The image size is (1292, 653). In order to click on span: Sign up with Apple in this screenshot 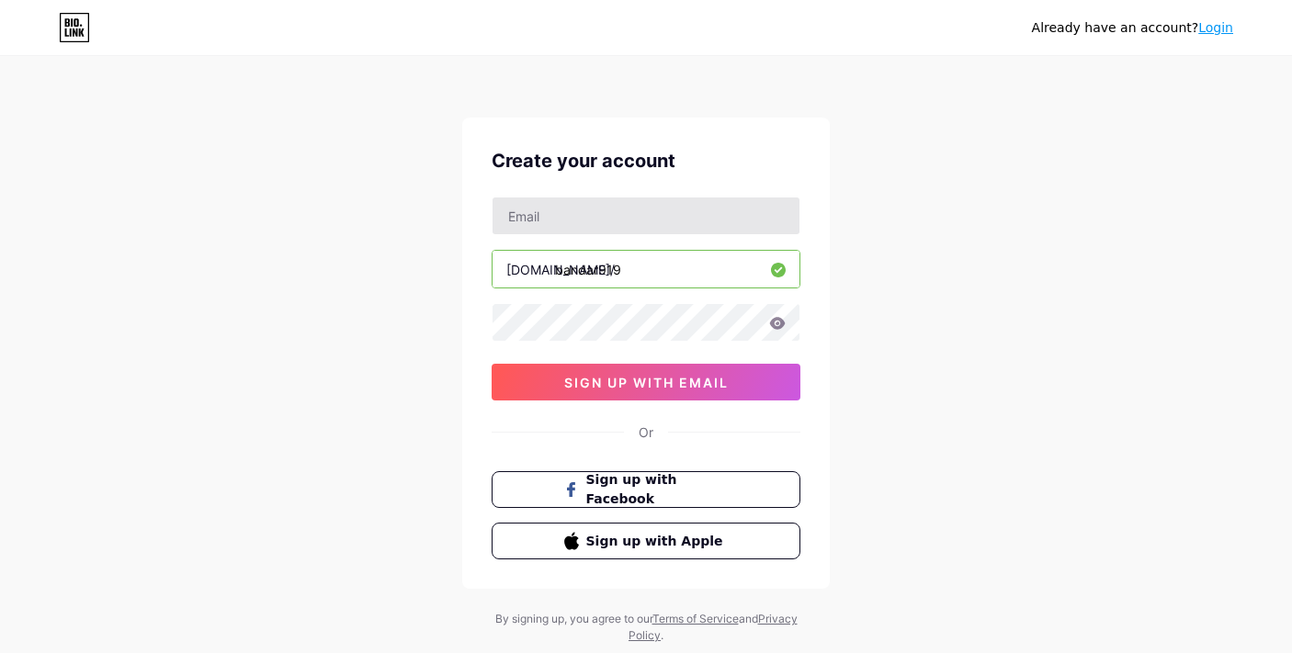, I will do `click(657, 541)`.